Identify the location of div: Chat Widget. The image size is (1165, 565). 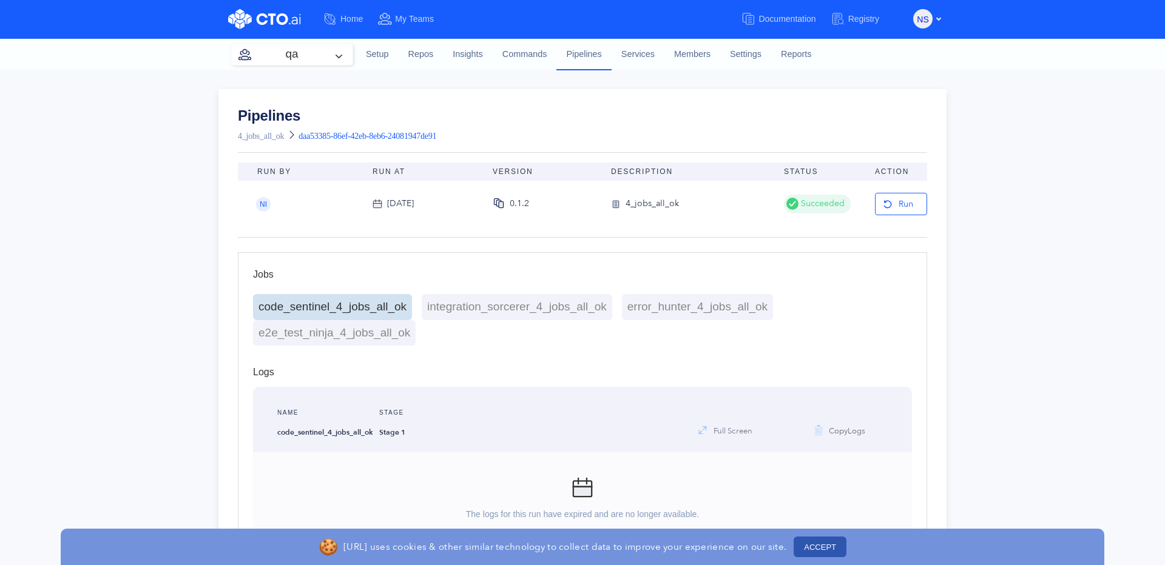
(1135, 536).